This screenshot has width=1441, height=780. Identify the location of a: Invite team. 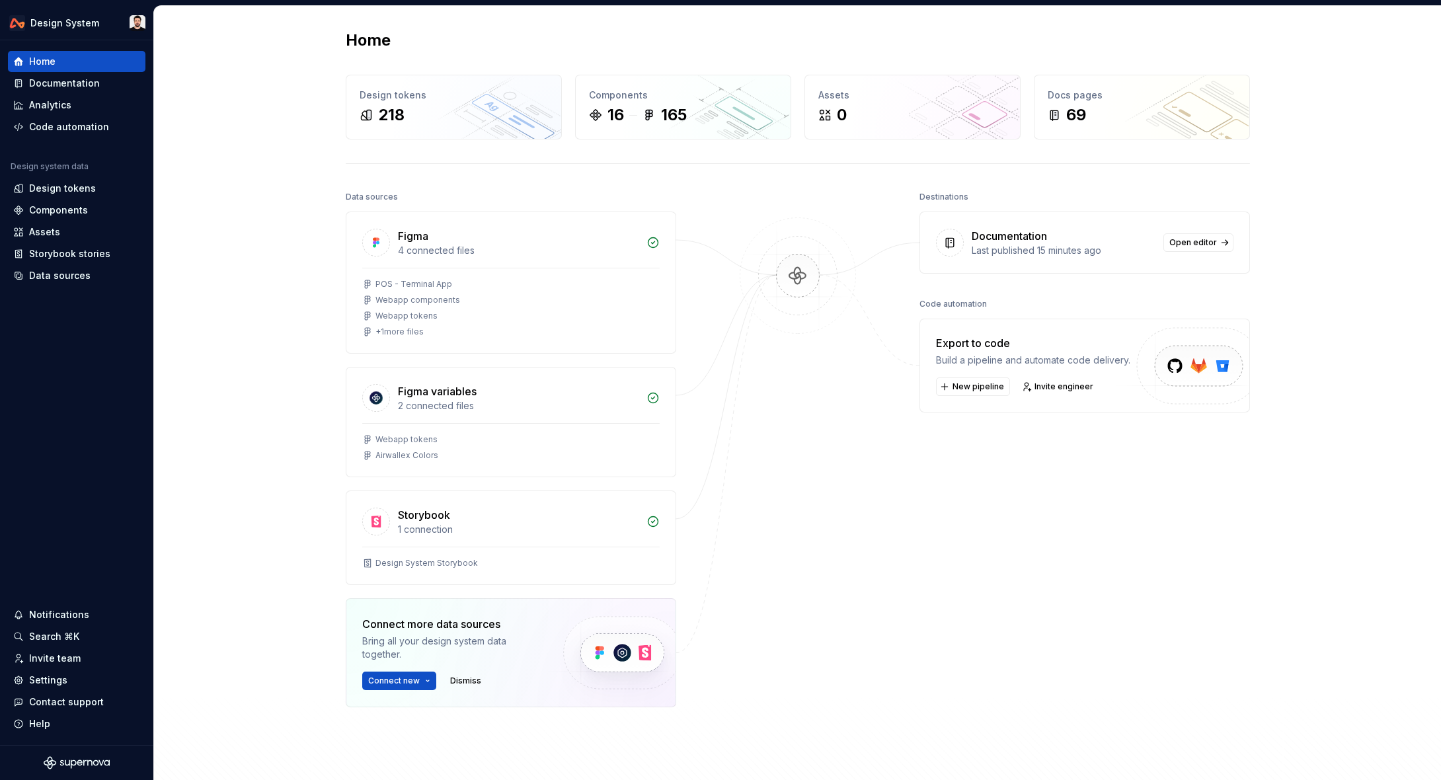
(77, 658).